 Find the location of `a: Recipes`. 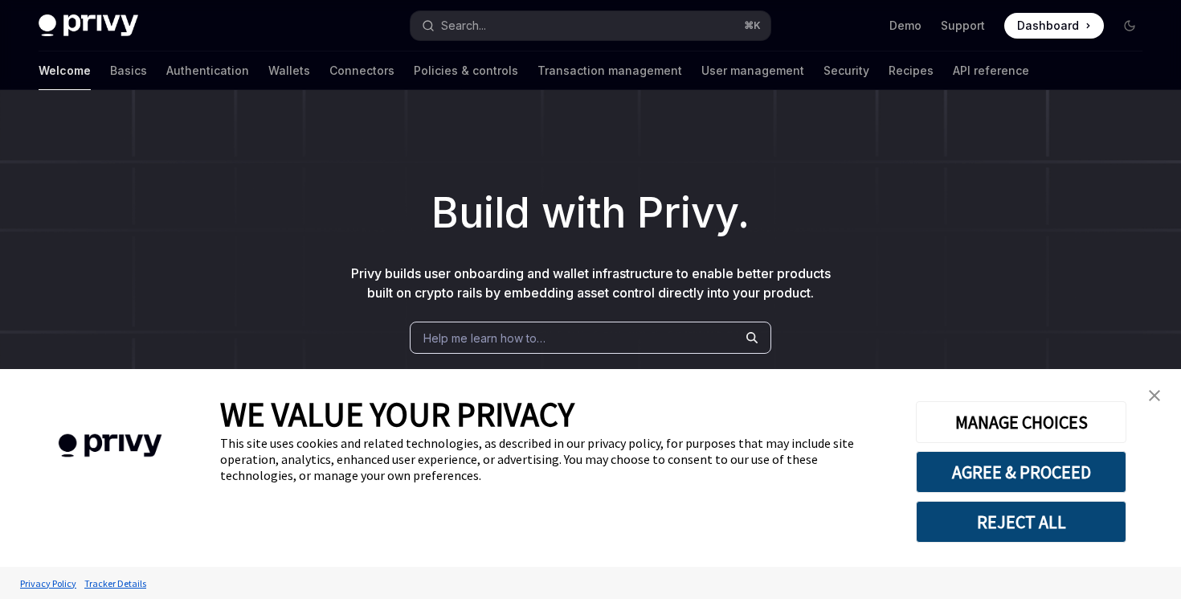

a: Recipes is located at coordinates (911, 71).